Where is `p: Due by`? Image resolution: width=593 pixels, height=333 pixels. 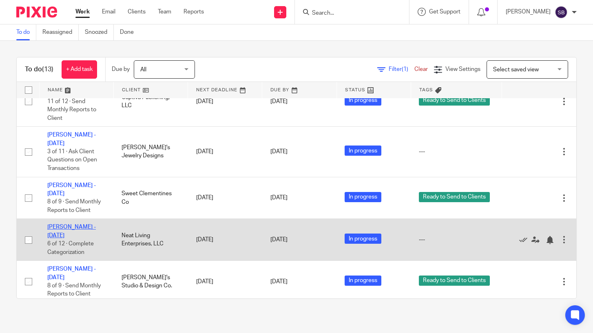
p: Due by is located at coordinates (121, 69).